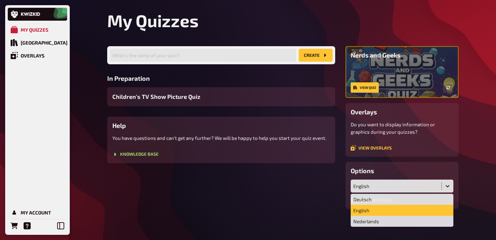 Image resolution: width=496 pixels, height=240 pixels. I want to click on a: My Quizzes, so click(37, 30).